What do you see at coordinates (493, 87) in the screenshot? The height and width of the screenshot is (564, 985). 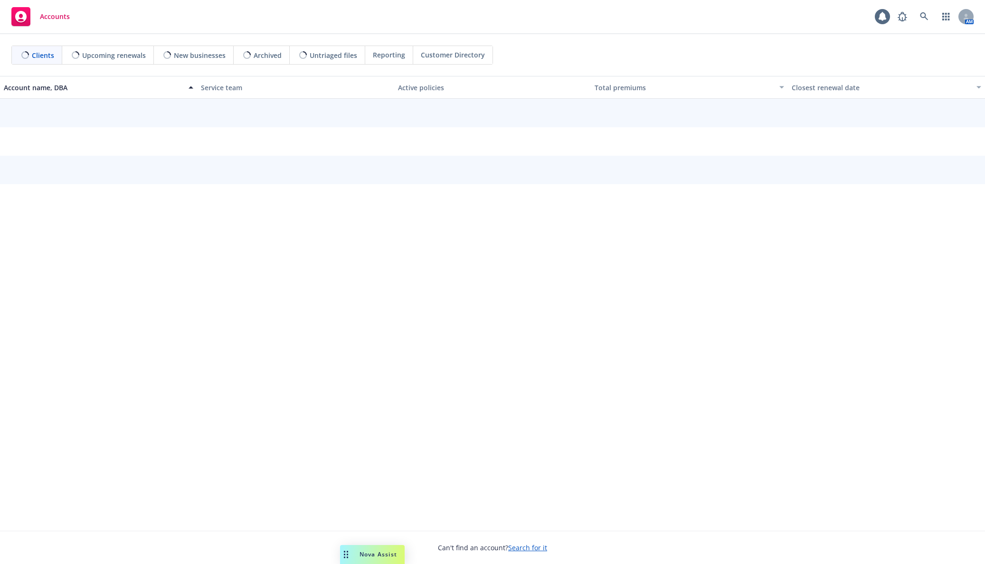 I see `button: Active policies` at bounding box center [493, 87].